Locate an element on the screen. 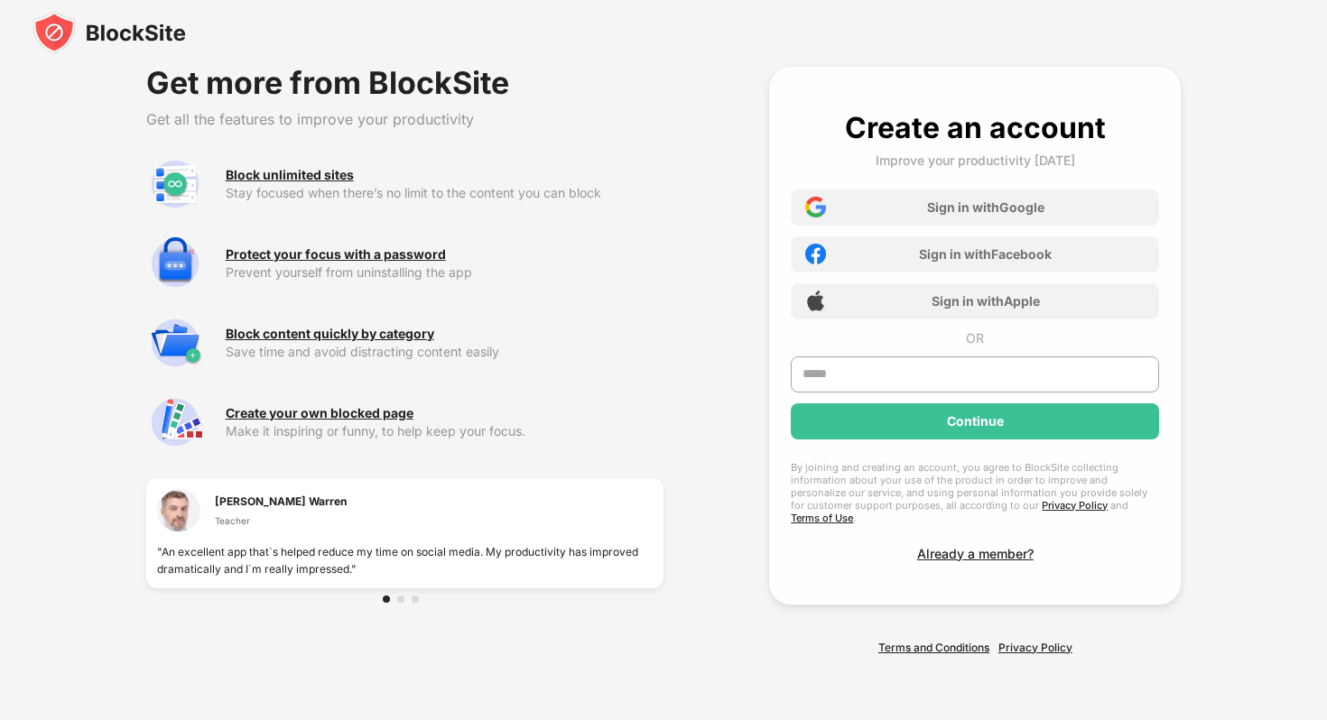  div: Save time and avoid distracting content easily is located at coordinates (444, 352).